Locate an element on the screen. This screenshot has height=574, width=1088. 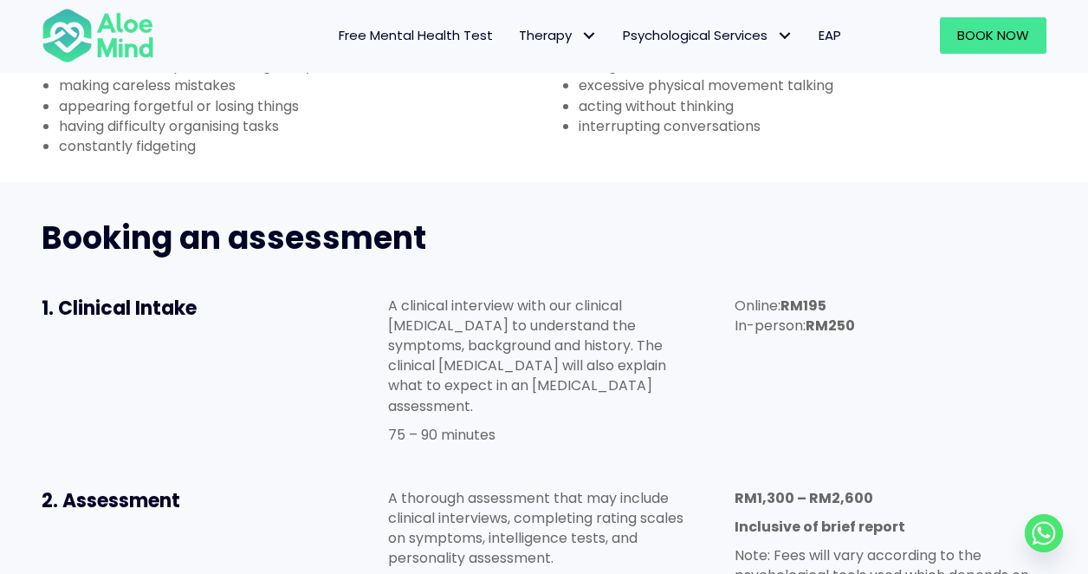
p: A thorough assessment that may include clinical interviews, completing rating scales on symptoms,... is located at coordinates (544, 528).